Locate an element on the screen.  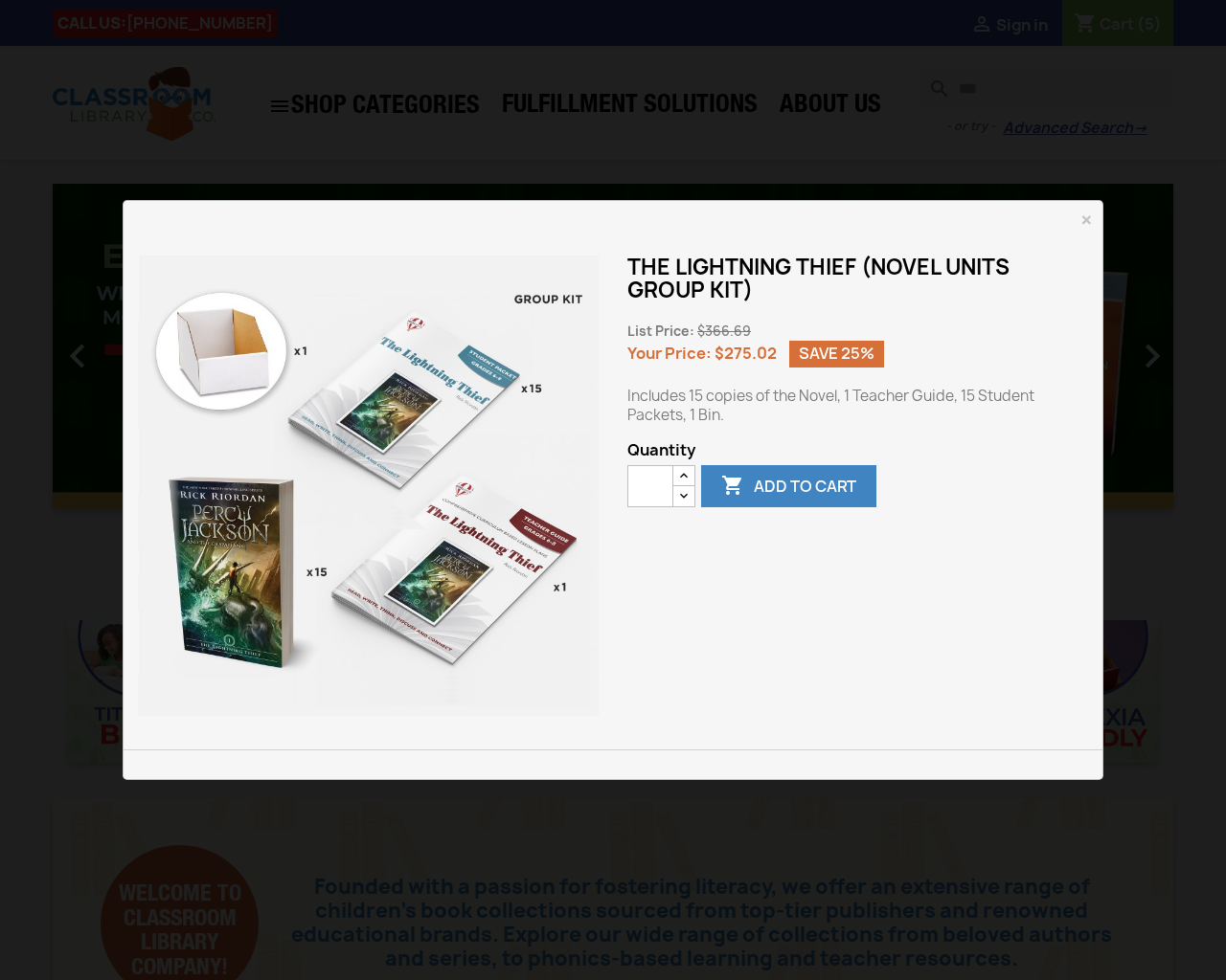
button: Add to cart is located at coordinates (788, 486).